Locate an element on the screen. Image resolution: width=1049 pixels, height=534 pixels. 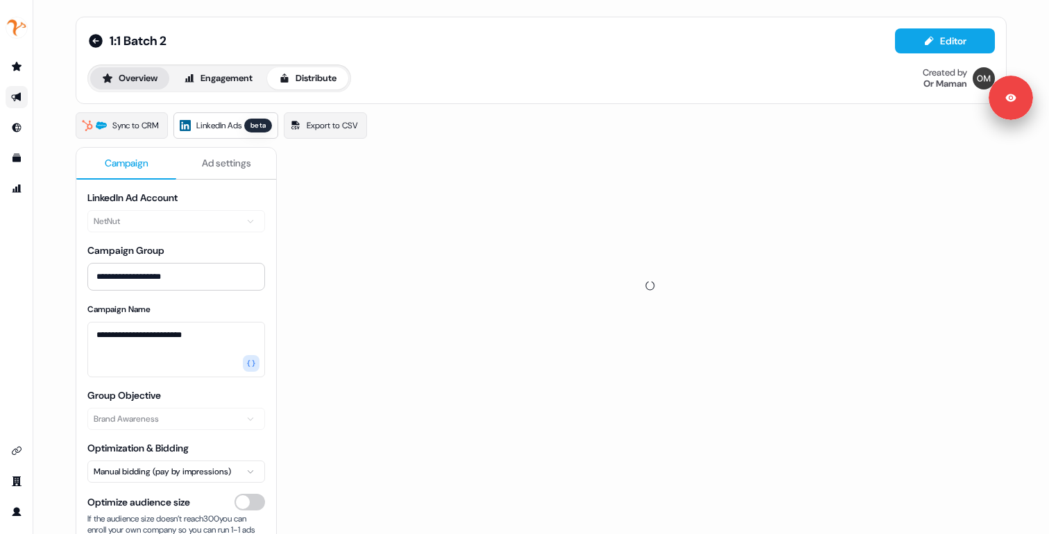
label: Campaign Group is located at coordinates (126, 251).